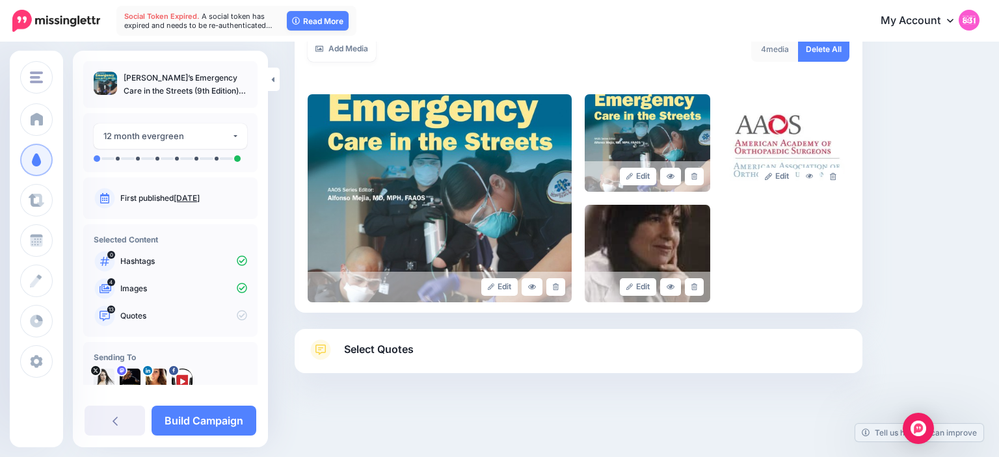 This screenshot has height=457, width=999. What do you see at coordinates (170, 239) in the screenshot?
I see `h4: Selected Content` at bounding box center [170, 239].